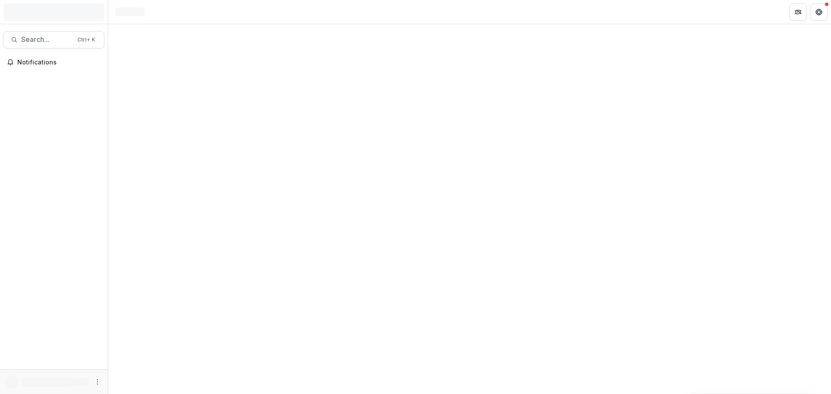  What do you see at coordinates (54, 40) in the screenshot?
I see `button: Search...` at bounding box center [54, 40].